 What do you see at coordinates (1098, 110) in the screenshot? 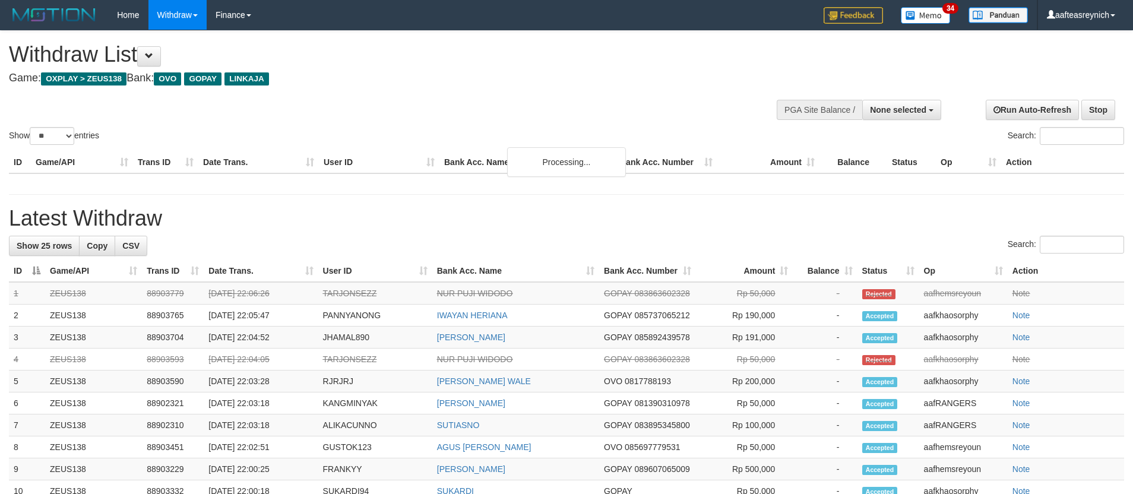
I see `a: Stop` at bounding box center [1098, 110].